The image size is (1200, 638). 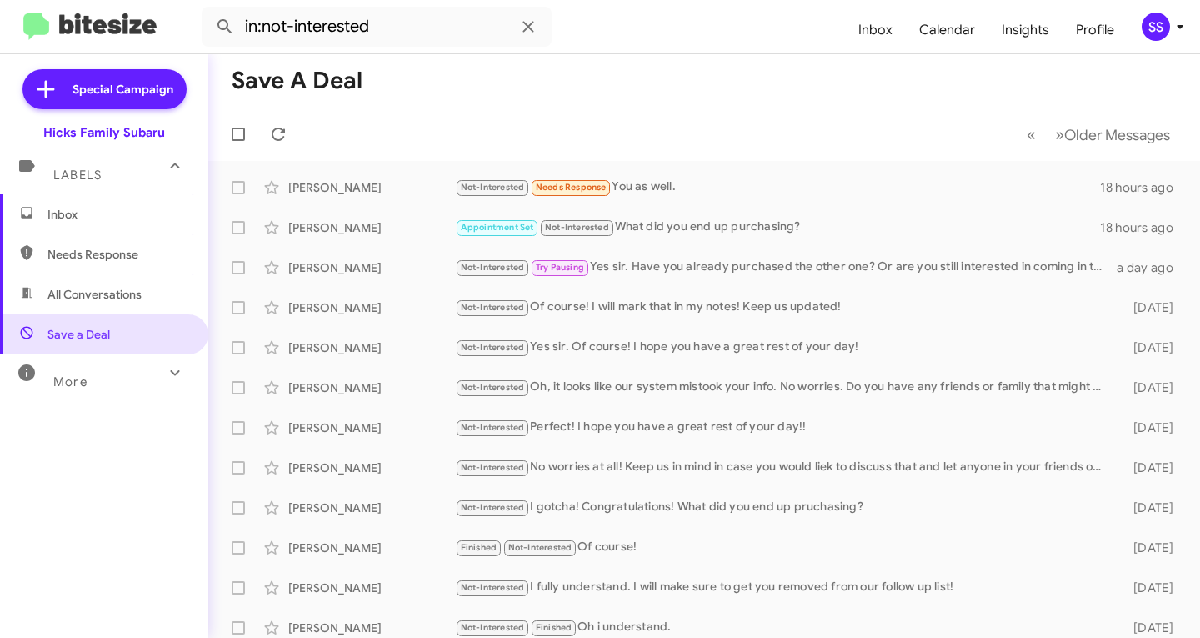 What do you see at coordinates (104, 133) in the screenshot?
I see `div: Hicks Family Subaru` at bounding box center [104, 133].